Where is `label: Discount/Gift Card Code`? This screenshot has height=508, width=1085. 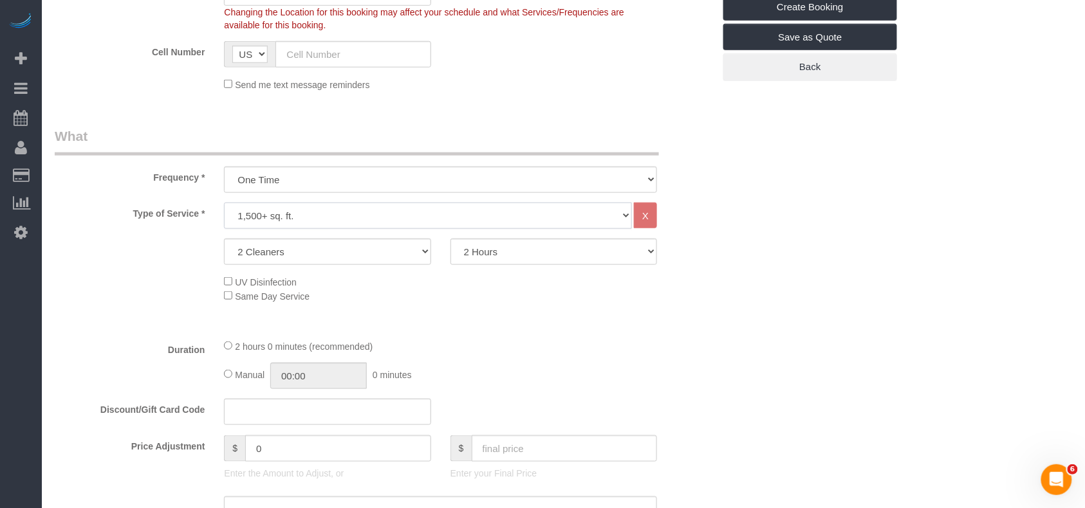 label: Discount/Gift Card Code is located at coordinates (129, 407).